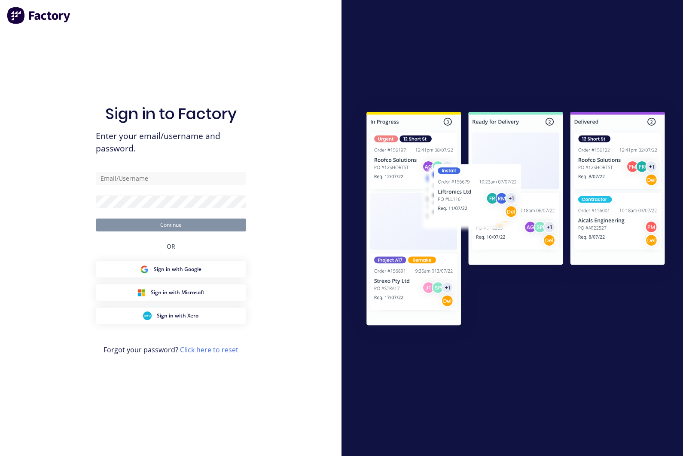  I want to click on img: Xero Sign in, so click(147, 316).